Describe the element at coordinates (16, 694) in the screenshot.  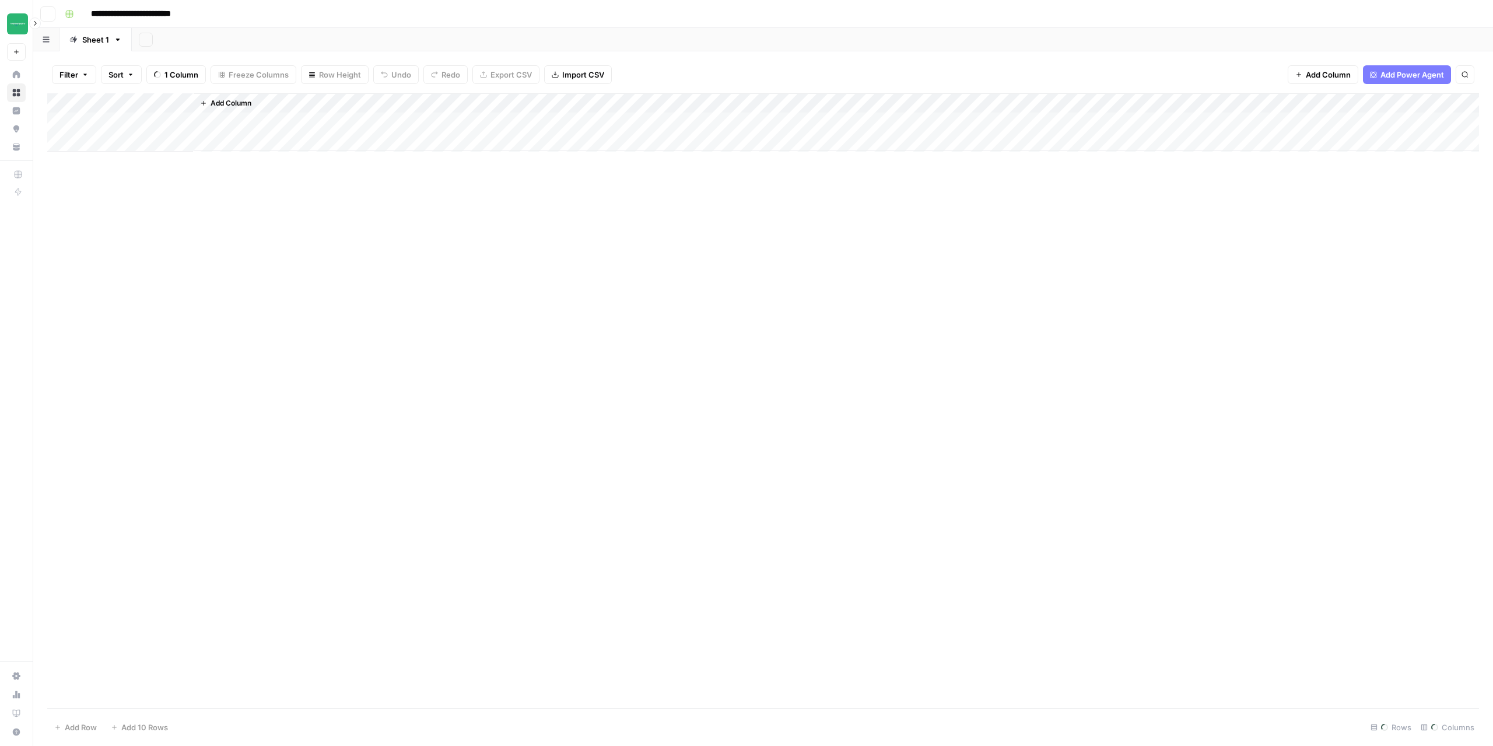
I see `a: Usage` at that location.